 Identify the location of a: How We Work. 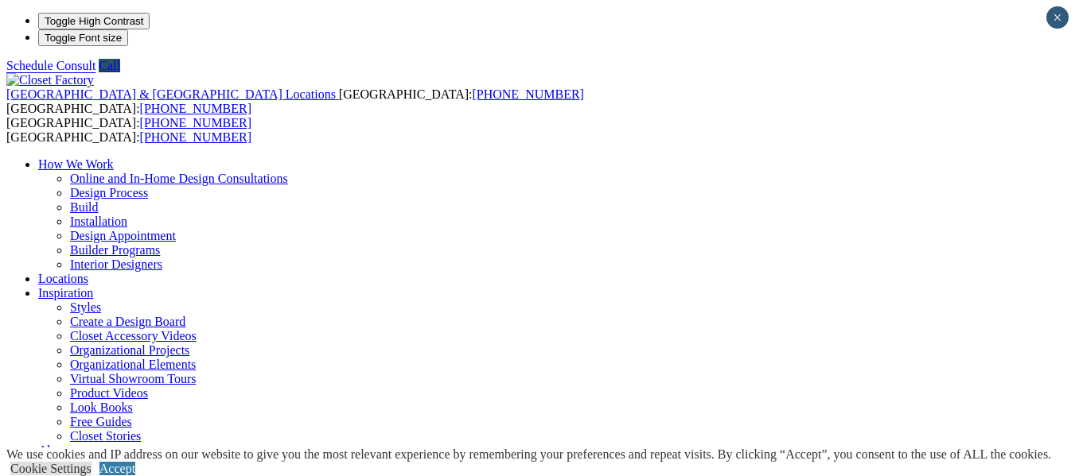
(76, 164).